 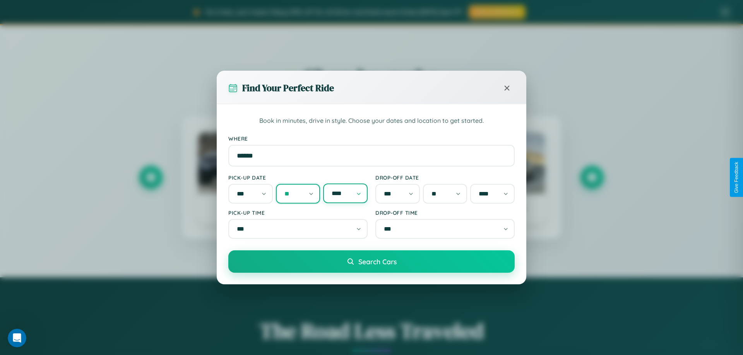 I want to click on h3: Find Your Perfect Ride, so click(x=288, y=88).